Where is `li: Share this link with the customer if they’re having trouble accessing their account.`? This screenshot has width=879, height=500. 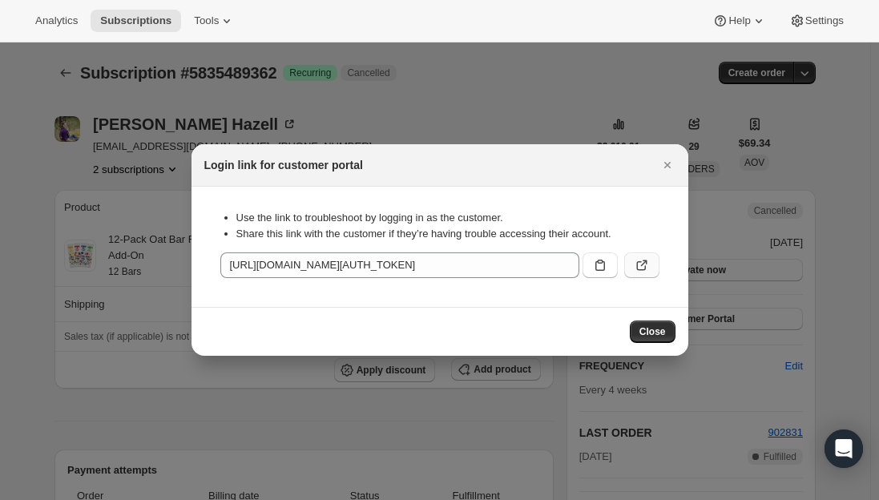 li: Share this link with the customer if they’re having trouble accessing their account. is located at coordinates (448, 234).